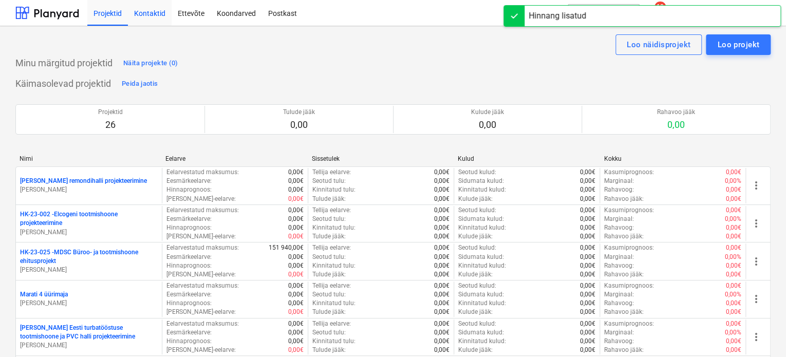 This screenshot has width=786, height=357. Describe the element at coordinates (110, 112) in the screenshot. I see `p: Projektid` at that location.